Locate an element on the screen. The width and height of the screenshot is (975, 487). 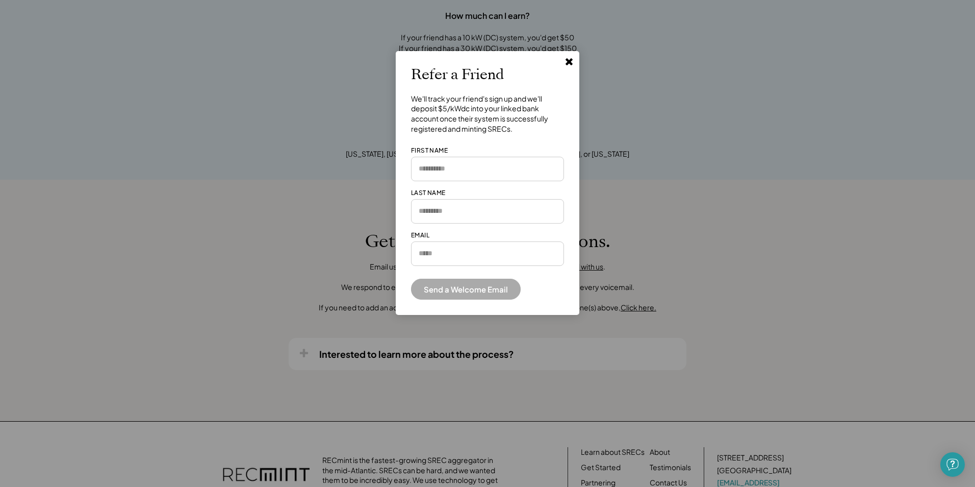
div: EMAIL is located at coordinates (420, 235).